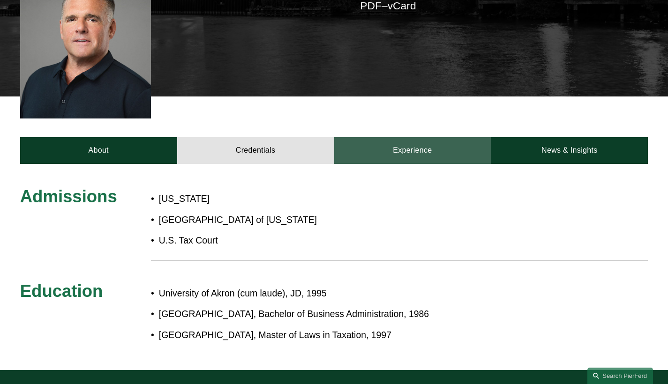  I want to click on p: U.S. Tax Court, so click(272, 241).